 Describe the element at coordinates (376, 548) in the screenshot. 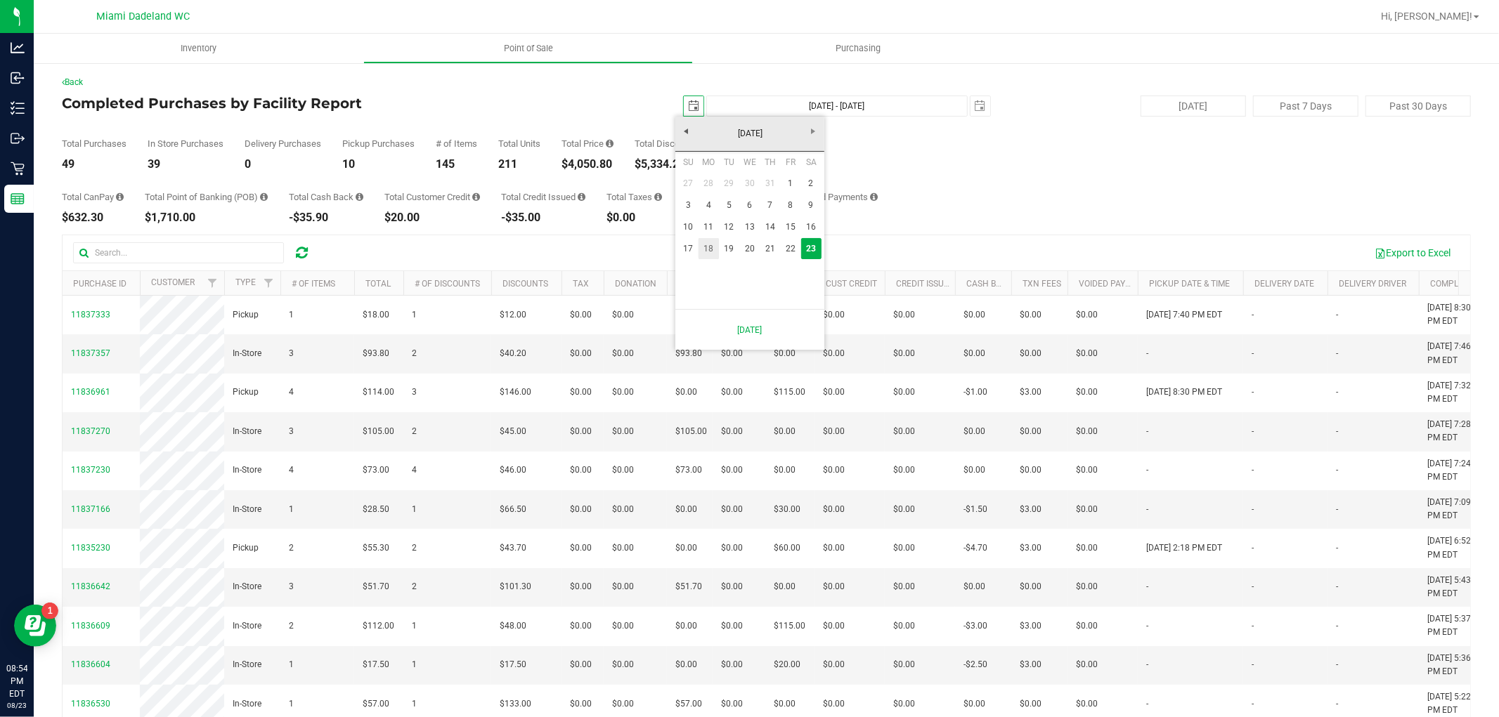

I see `span: $55.30` at that location.